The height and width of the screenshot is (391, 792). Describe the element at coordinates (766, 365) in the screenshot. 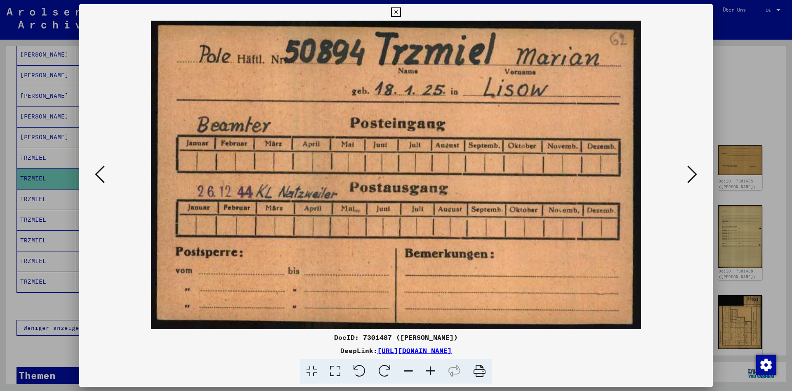

I see `img: Zustimmung ändern` at that location.